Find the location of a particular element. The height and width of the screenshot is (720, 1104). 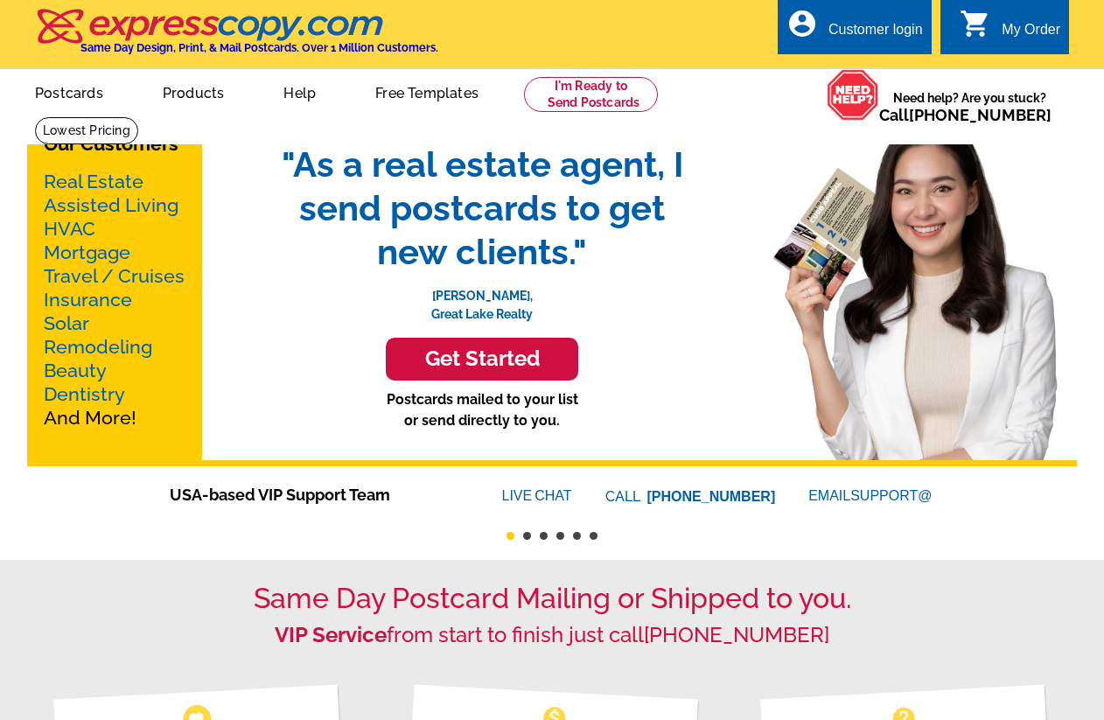

span: Need help? Are you stuck? is located at coordinates (969, 107).